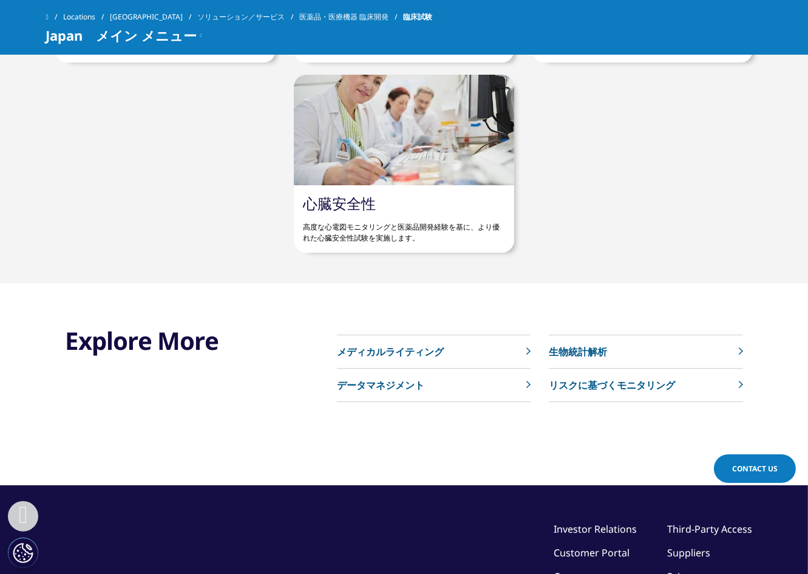  Describe the element at coordinates (434, 352) in the screenshot. I see `a: メディカルライティング` at that location.